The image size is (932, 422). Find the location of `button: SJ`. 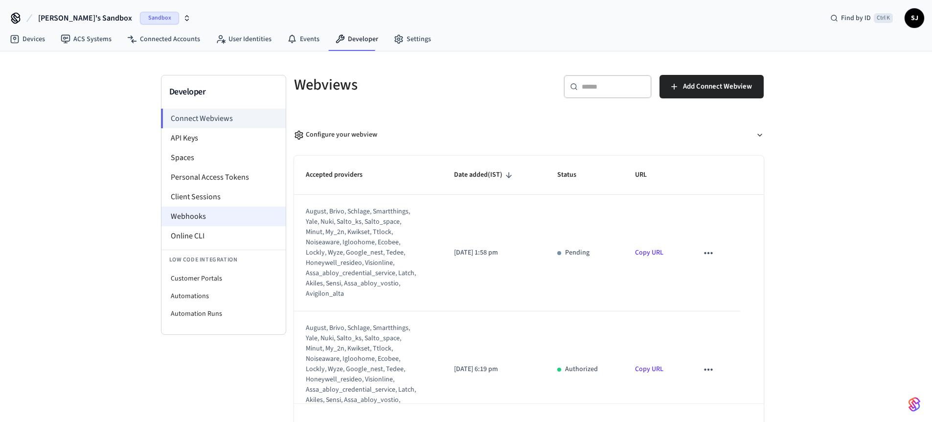

button: SJ is located at coordinates (914, 18).